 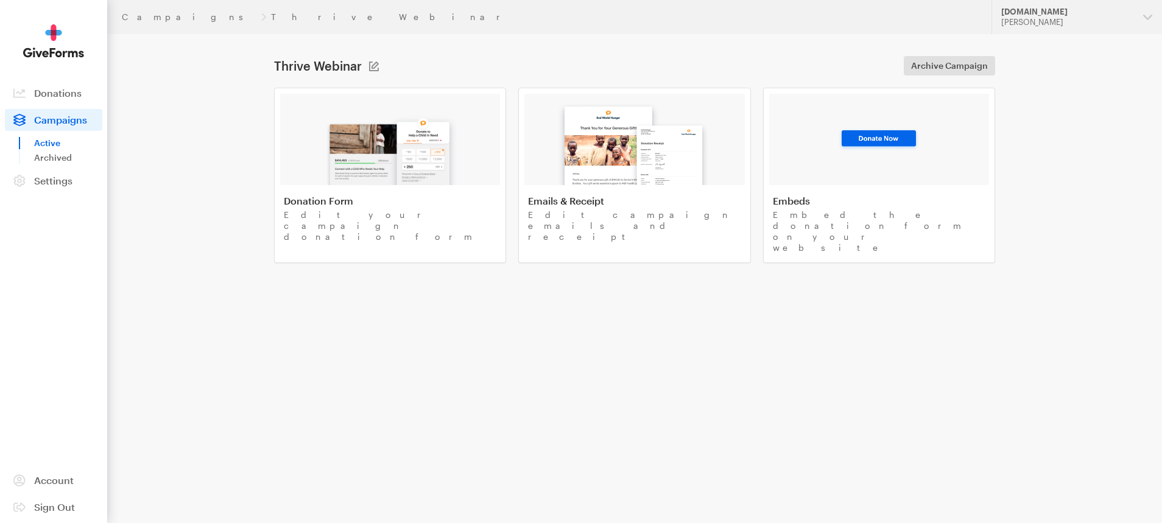 I want to click on img: image-2-08a39f98273254a5d313507113ca8761204b64a72fdaab3e68b0fc5d6b16bc50.png, so click(x=634, y=140).